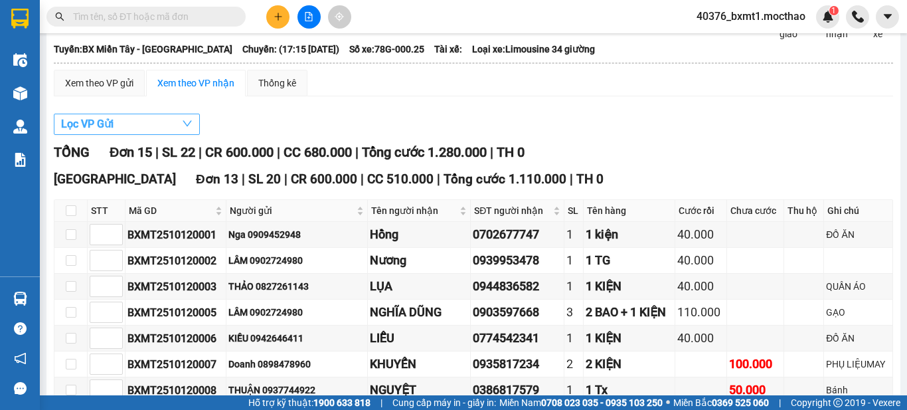  What do you see at coordinates (505, 179) in the screenshot?
I see `span: Tổng cước 1.110.000` at bounding box center [505, 179].